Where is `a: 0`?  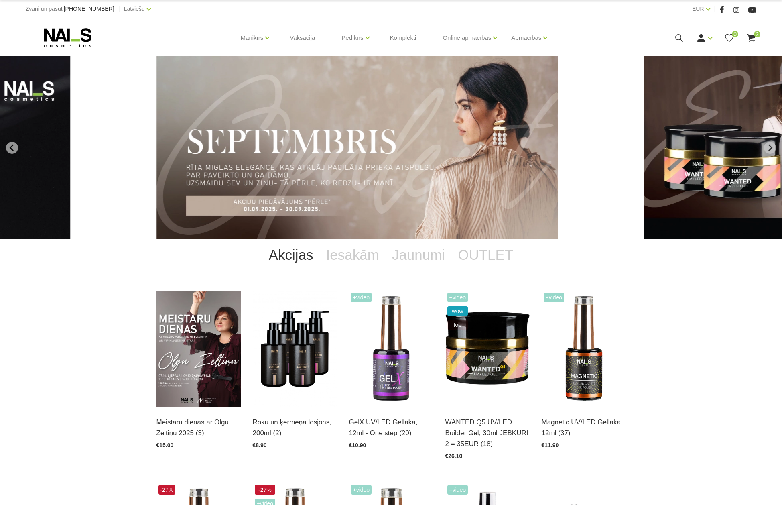 a: 0 is located at coordinates (729, 38).